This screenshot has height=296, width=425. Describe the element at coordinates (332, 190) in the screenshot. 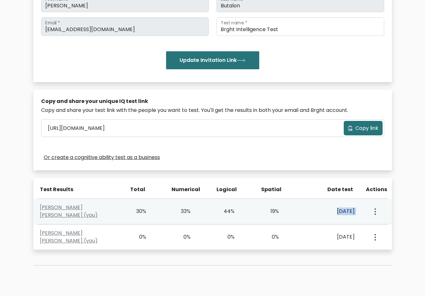

I see `div: Date test` at that location.